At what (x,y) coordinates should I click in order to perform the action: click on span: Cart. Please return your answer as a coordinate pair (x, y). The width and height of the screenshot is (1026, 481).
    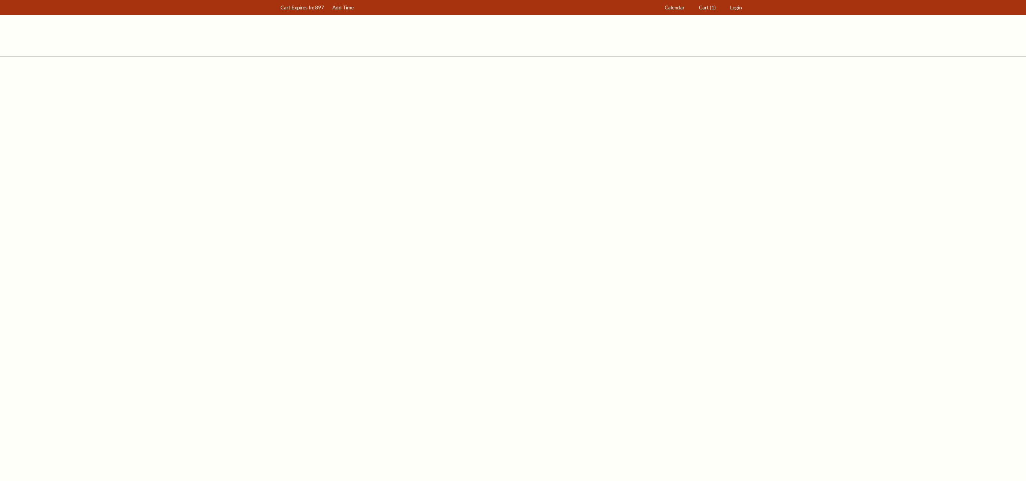
    Looking at the image, I should click on (704, 8).